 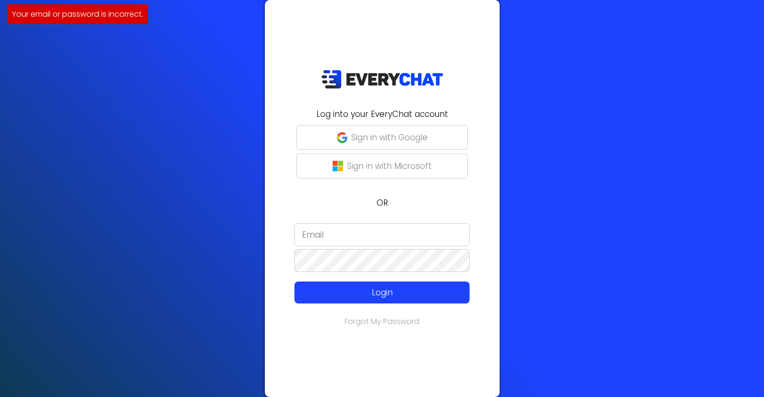 What do you see at coordinates (389, 137) in the screenshot?
I see `p: Sign in with Google` at bounding box center [389, 137].